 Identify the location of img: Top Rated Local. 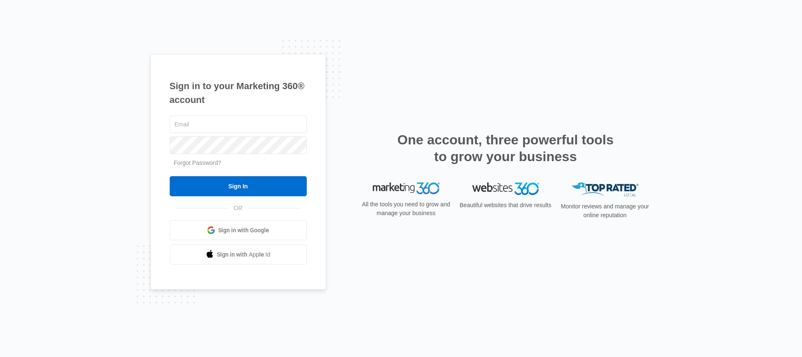
(605, 189).